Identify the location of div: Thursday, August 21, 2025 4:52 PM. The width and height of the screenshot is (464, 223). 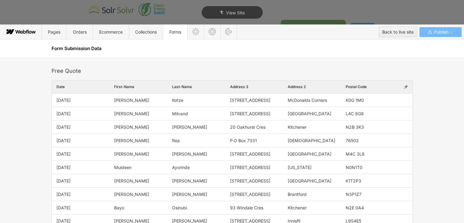
(81, 140).